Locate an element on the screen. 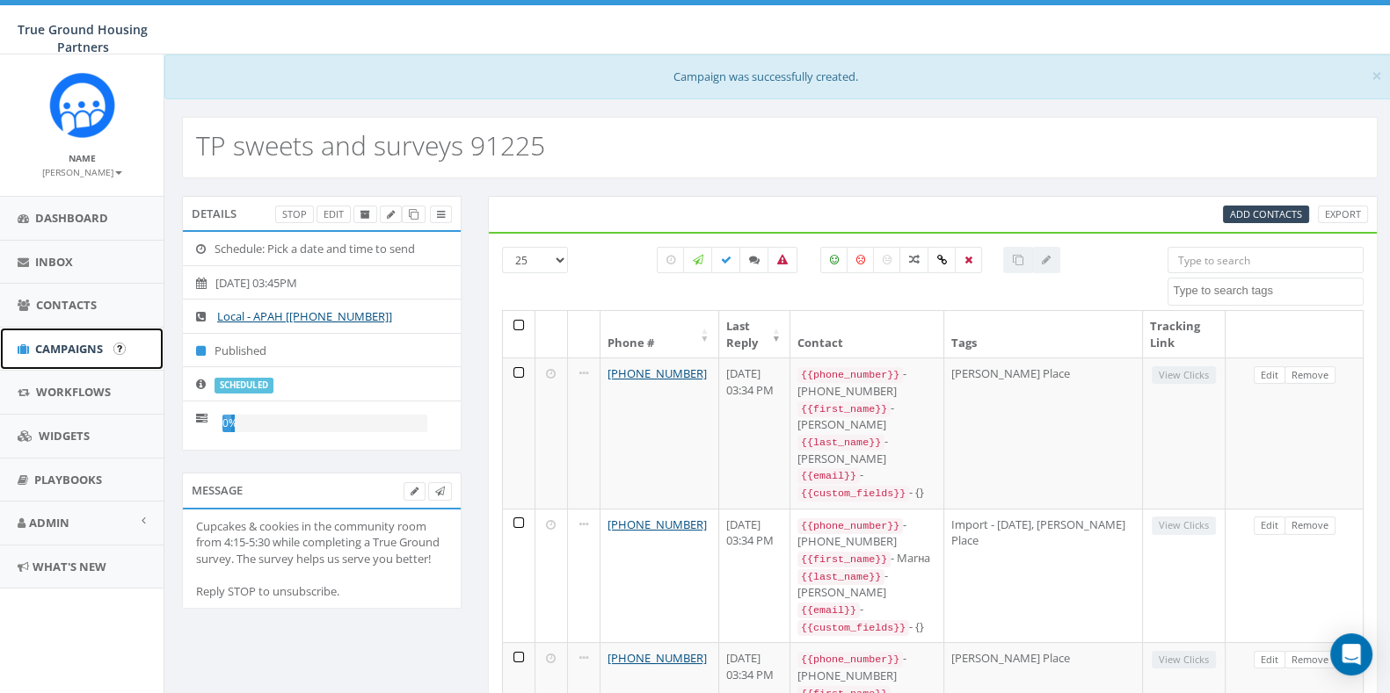  label: Negative is located at coordinates (860, 260).